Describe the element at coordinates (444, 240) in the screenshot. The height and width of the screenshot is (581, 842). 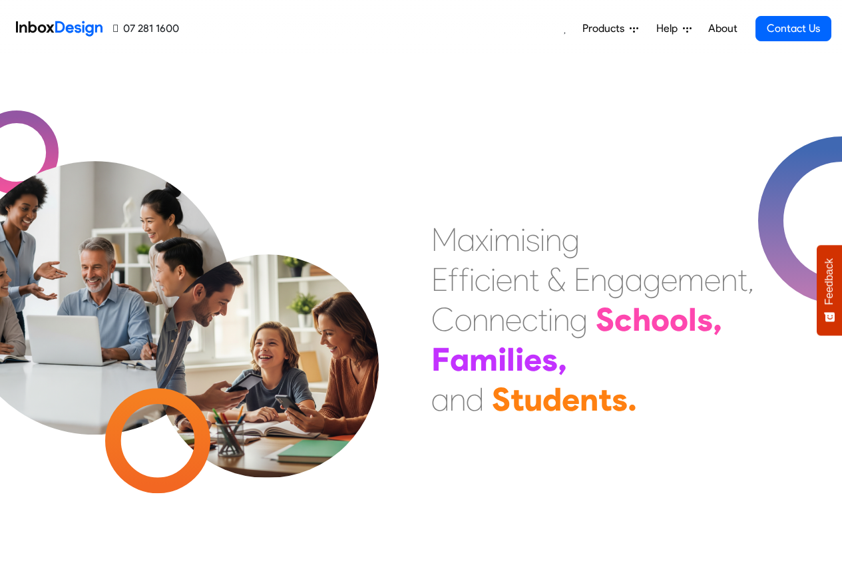
I see `div: M` at that location.